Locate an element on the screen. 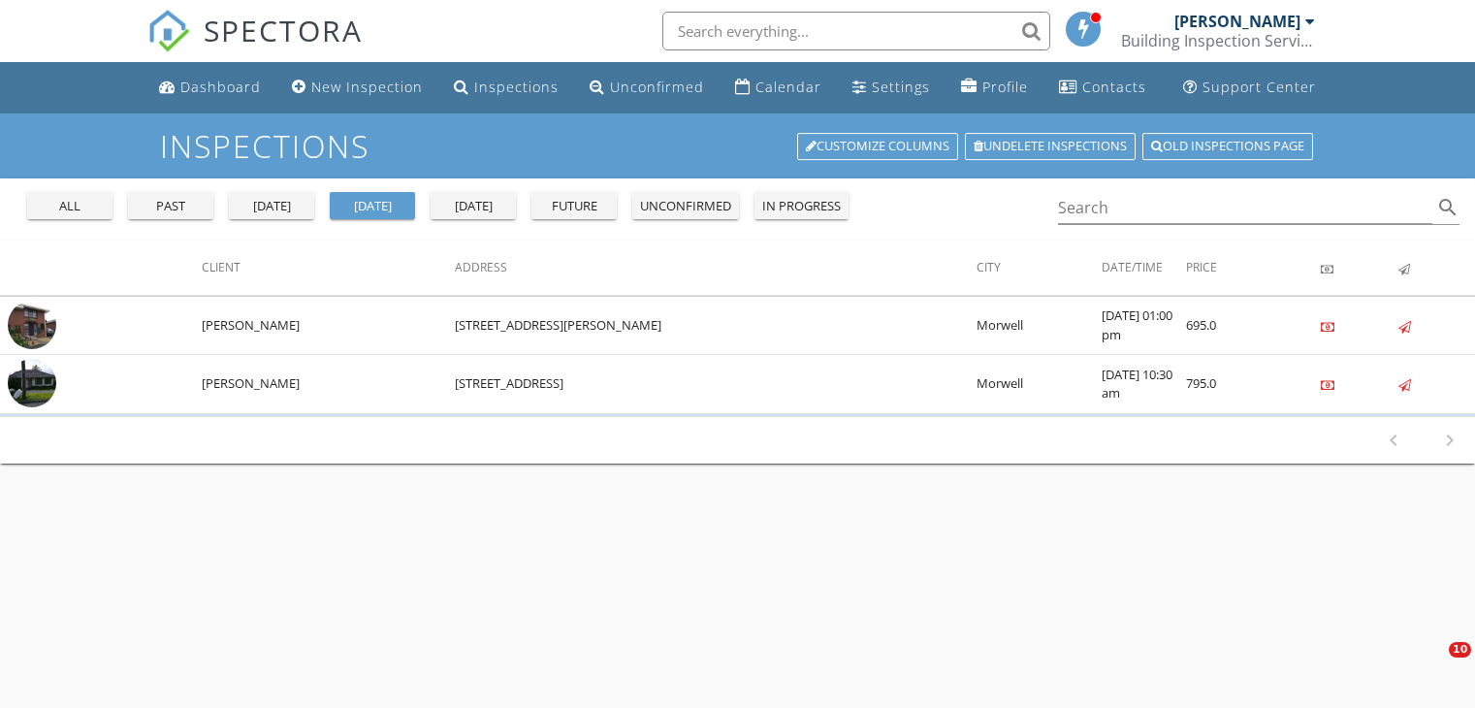 The image size is (1475, 708). th: Price: Not sorted. is located at coordinates (1253, 268).